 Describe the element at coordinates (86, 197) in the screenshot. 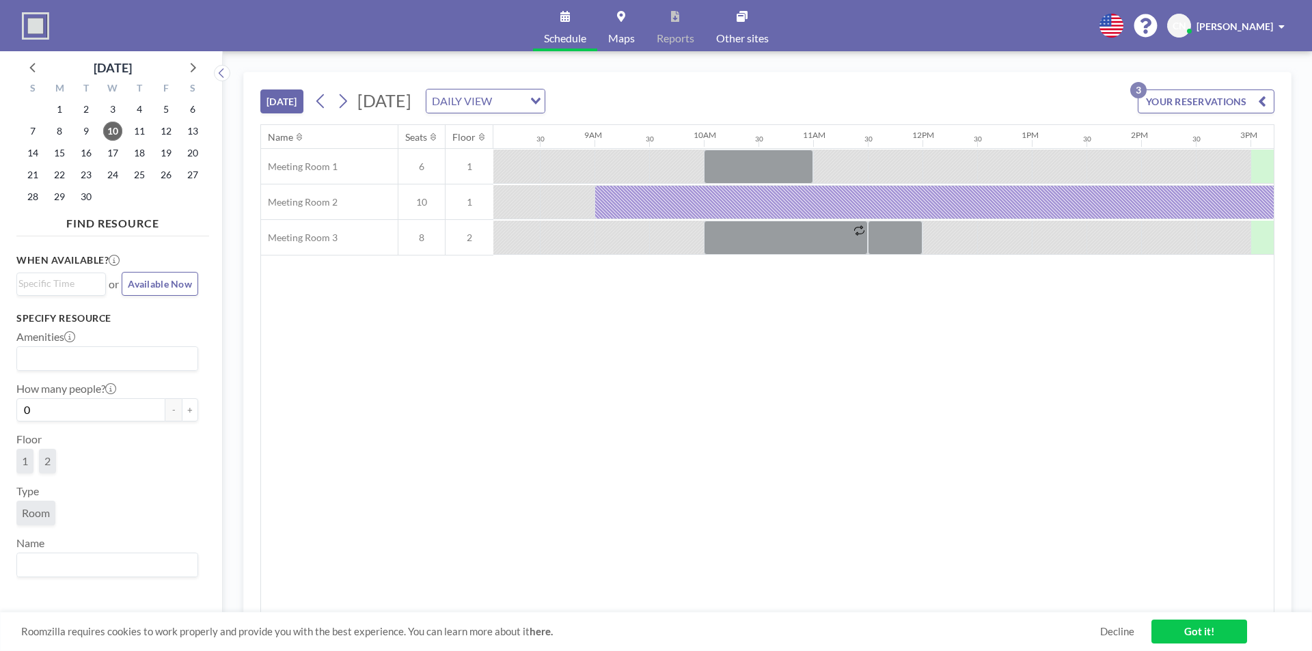

I see `span: Tuesday, September 30, 2025` at that location.